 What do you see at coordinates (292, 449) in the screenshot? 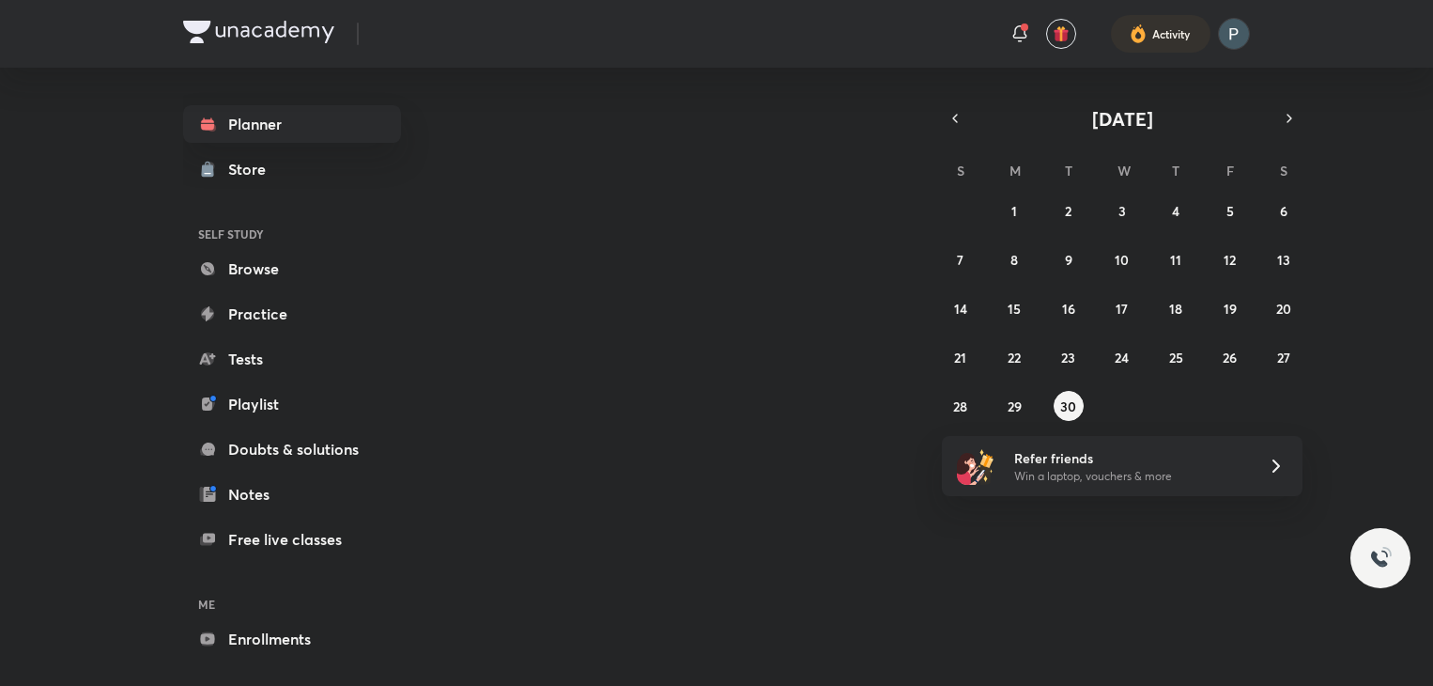
I see `a: Doubts & solutions` at bounding box center [292, 449].